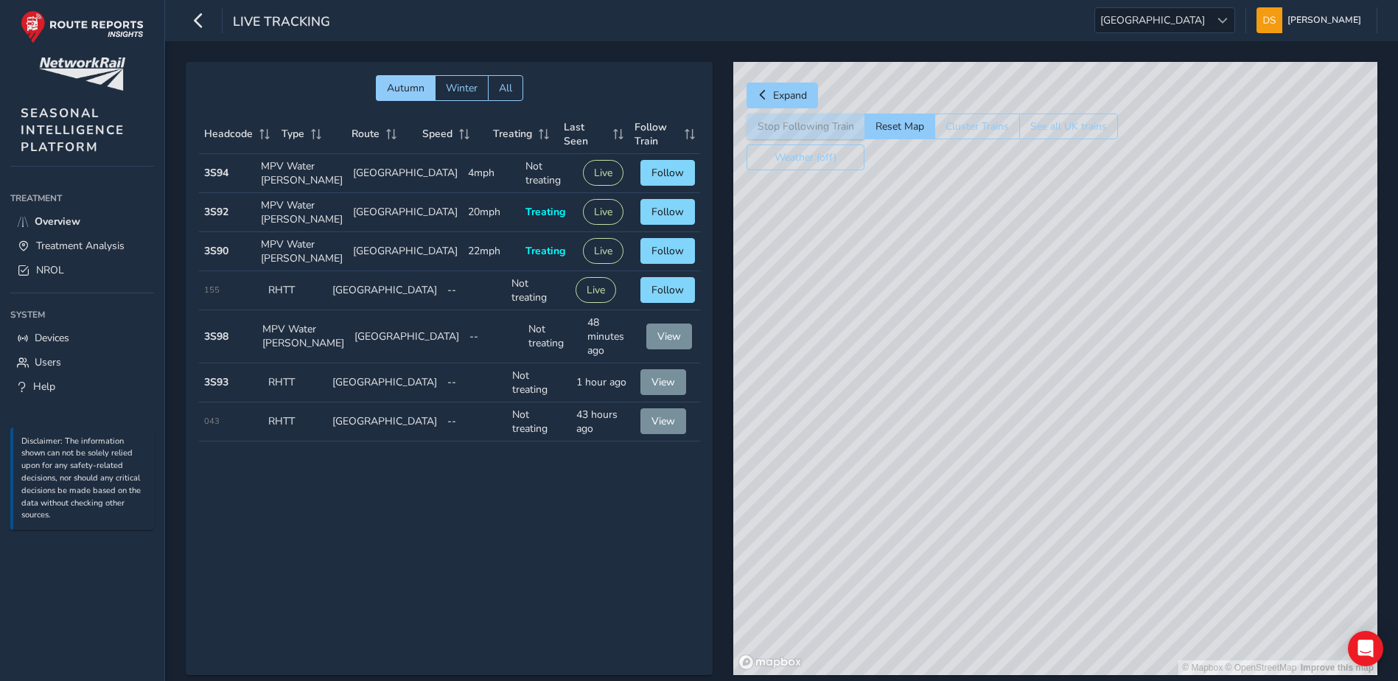 The image size is (1398, 681). What do you see at coordinates (612, 337) in the screenshot?
I see `td: 48 minutes ago` at bounding box center [612, 337].